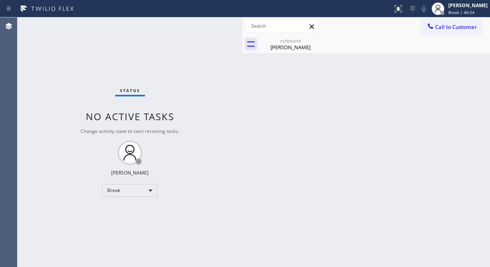 Image resolution: width=490 pixels, height=267 pixels. What do you see at coordinates (451, 27) in the screenshot?
I see `button: Call to Customer` at bounding box center [451, 27].